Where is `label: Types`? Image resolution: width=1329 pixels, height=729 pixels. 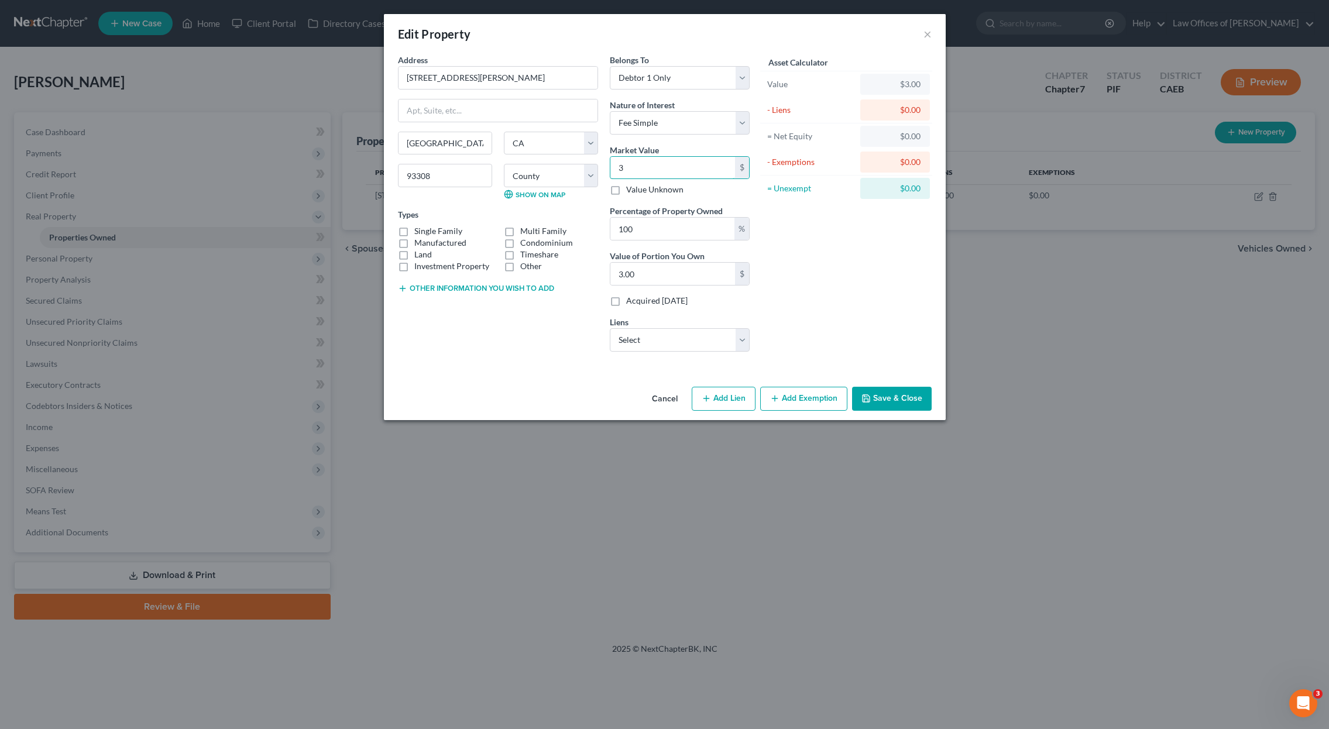 label: Types is located at coordinates (408, 214).